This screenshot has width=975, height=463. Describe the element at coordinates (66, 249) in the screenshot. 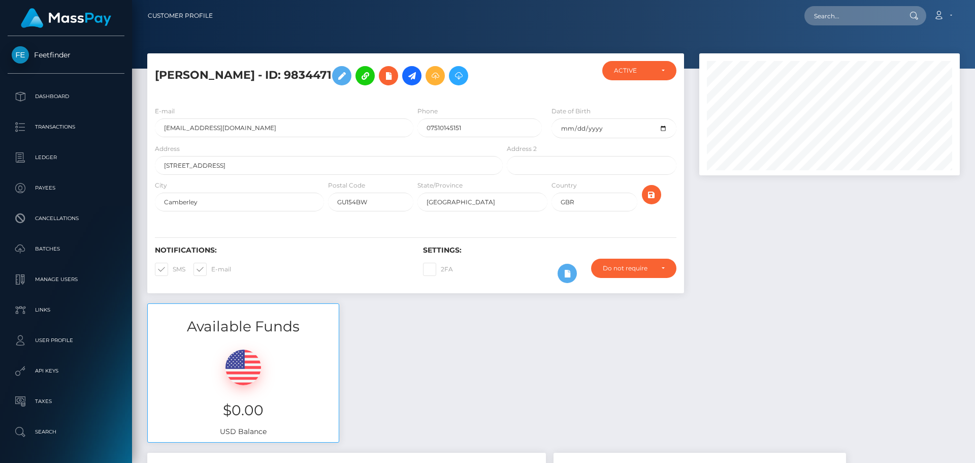

I see `p: Batches` at that location.